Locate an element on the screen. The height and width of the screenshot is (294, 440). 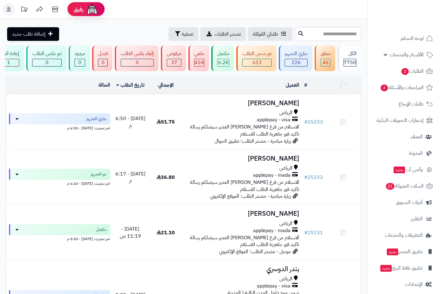
h3: بندر الدوسري is located at coordinates (242, 269).